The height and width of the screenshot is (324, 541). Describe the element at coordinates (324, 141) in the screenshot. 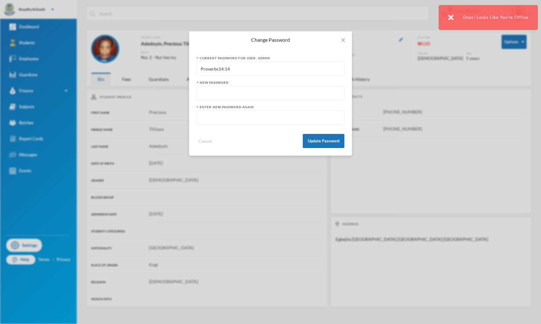

I see `button: Update Password` at that location.